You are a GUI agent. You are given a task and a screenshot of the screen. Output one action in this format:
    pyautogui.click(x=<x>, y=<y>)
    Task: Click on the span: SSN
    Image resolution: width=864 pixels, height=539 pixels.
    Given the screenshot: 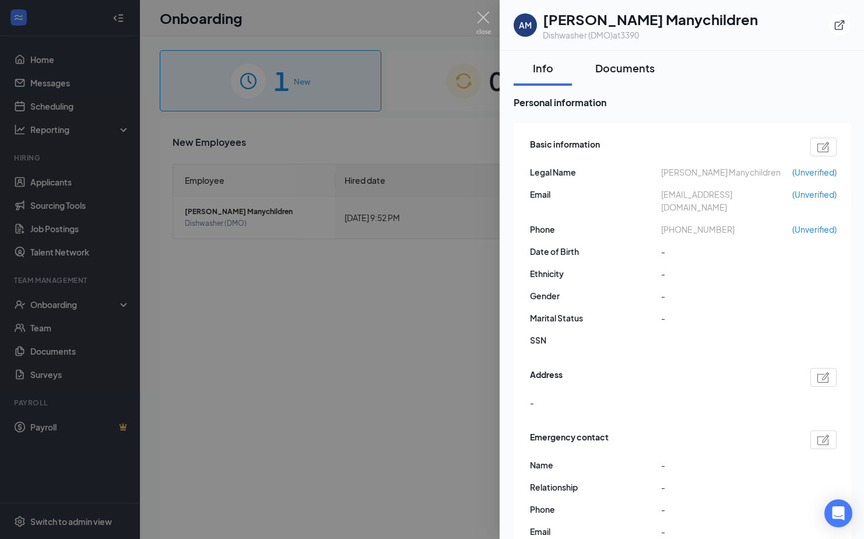 What is the action you would take?
    pyautogui.click(x=595, y=340)
    